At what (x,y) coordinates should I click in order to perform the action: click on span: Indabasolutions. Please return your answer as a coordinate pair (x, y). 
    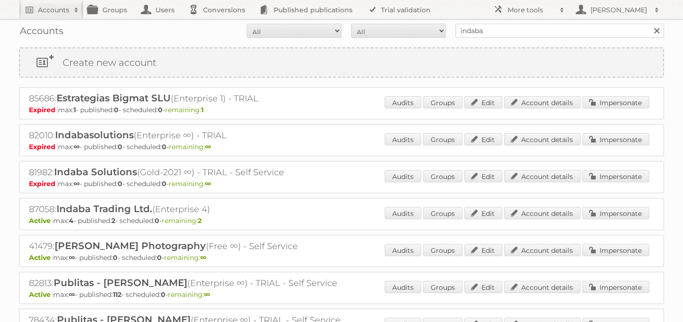
    Looking at the image, I should click on (94, 135).